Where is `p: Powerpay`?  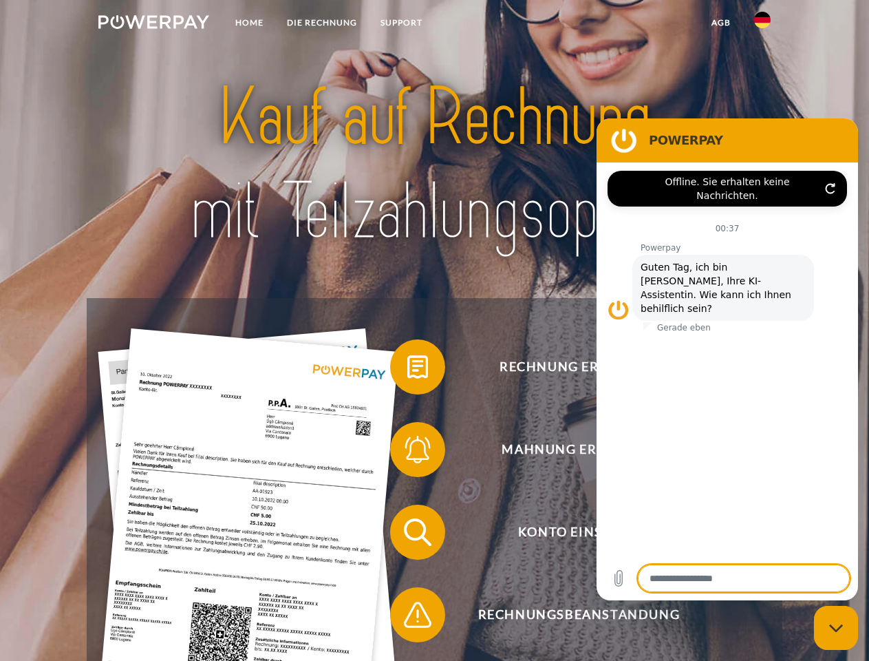
p: Powerpay is located at coordinates (153, 129).